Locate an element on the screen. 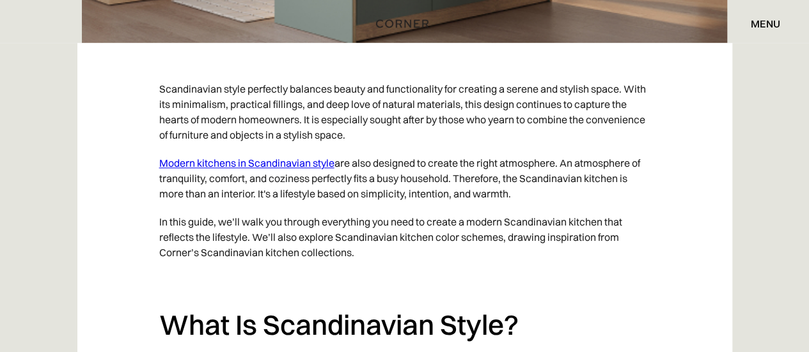  p: Scandinavian style perfectly balances beauty and functionality for creating a serene and stylish ... is located at coordinates (405, 112).